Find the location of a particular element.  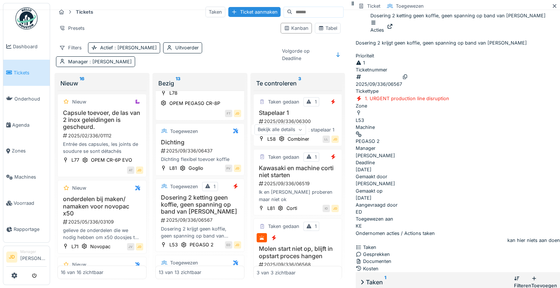

div: Novopac is located at coordinates (100, 246).